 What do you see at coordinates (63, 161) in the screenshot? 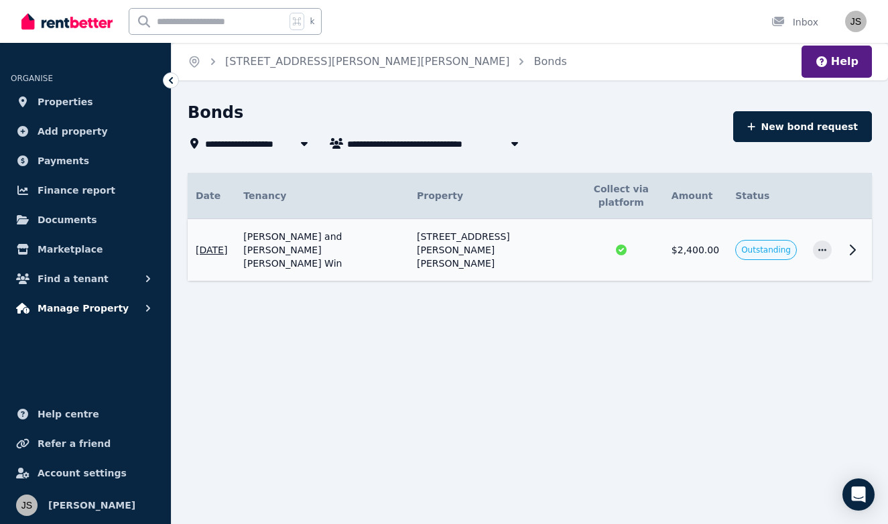
I see `span: Payments` at bounding box center [63, 161].